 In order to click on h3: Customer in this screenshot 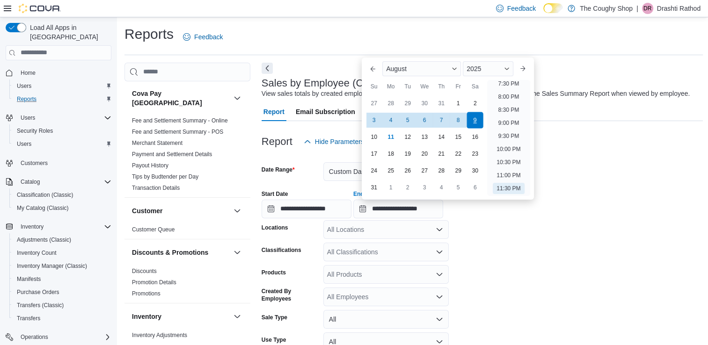, I will do `click(147, 211)`.